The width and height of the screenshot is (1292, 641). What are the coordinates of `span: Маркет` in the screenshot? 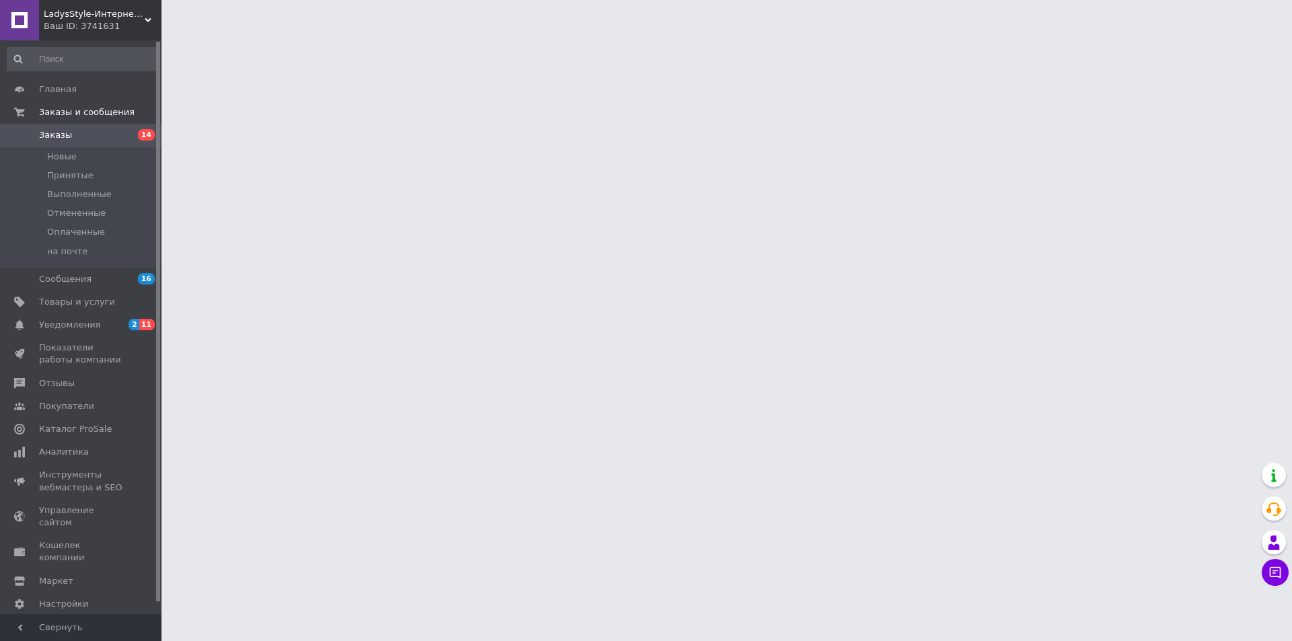 It's located at (56, 582).